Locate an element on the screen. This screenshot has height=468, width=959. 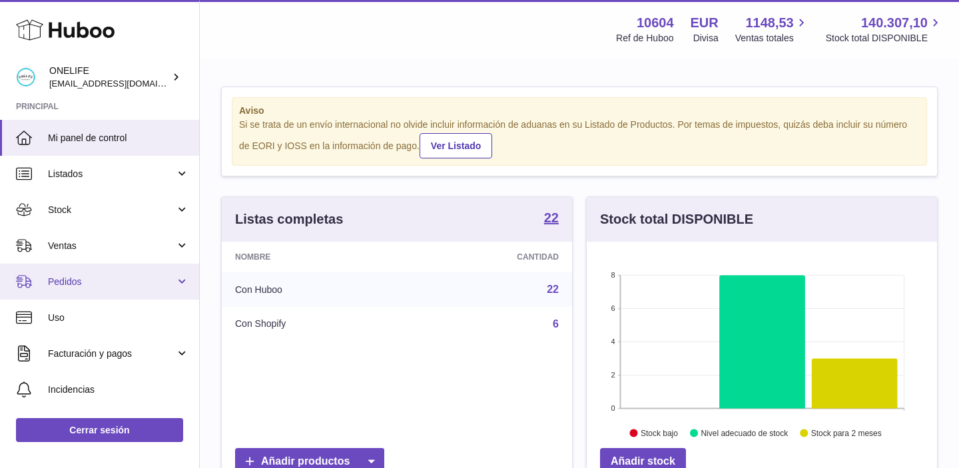
a: 140.307,10 Stock total DISPONIBLE is located at coordinates (884, 29).